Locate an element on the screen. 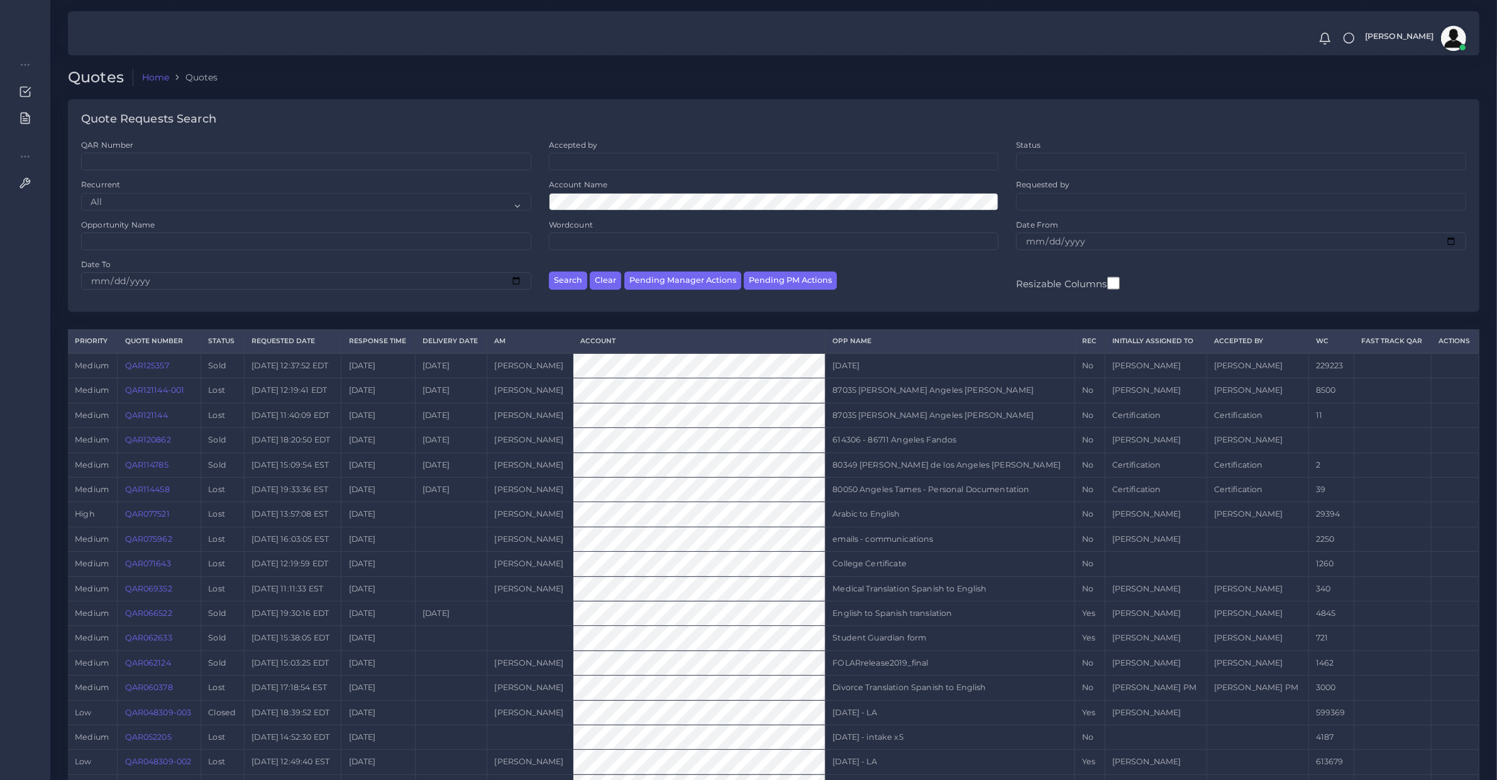 This screenshot has height=780, width=1497. td: 1260 is located at coordinates (1331, 564).